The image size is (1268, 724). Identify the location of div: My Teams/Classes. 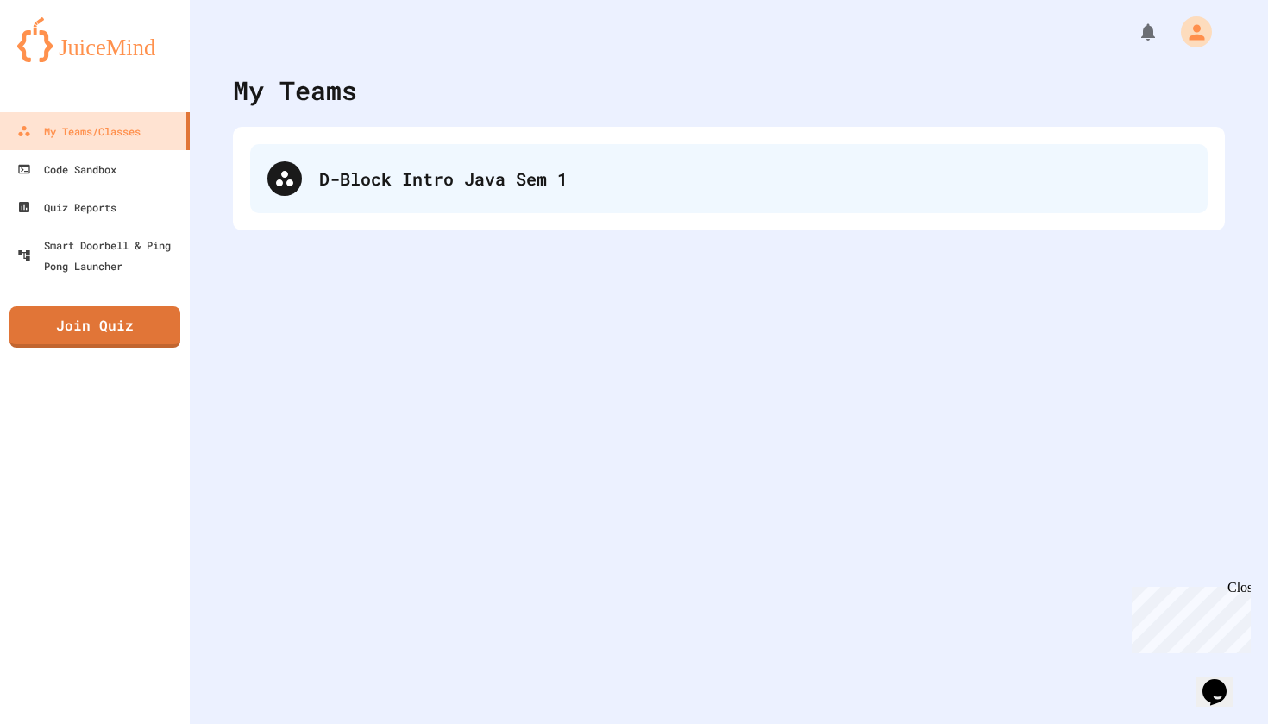
(79, 131).